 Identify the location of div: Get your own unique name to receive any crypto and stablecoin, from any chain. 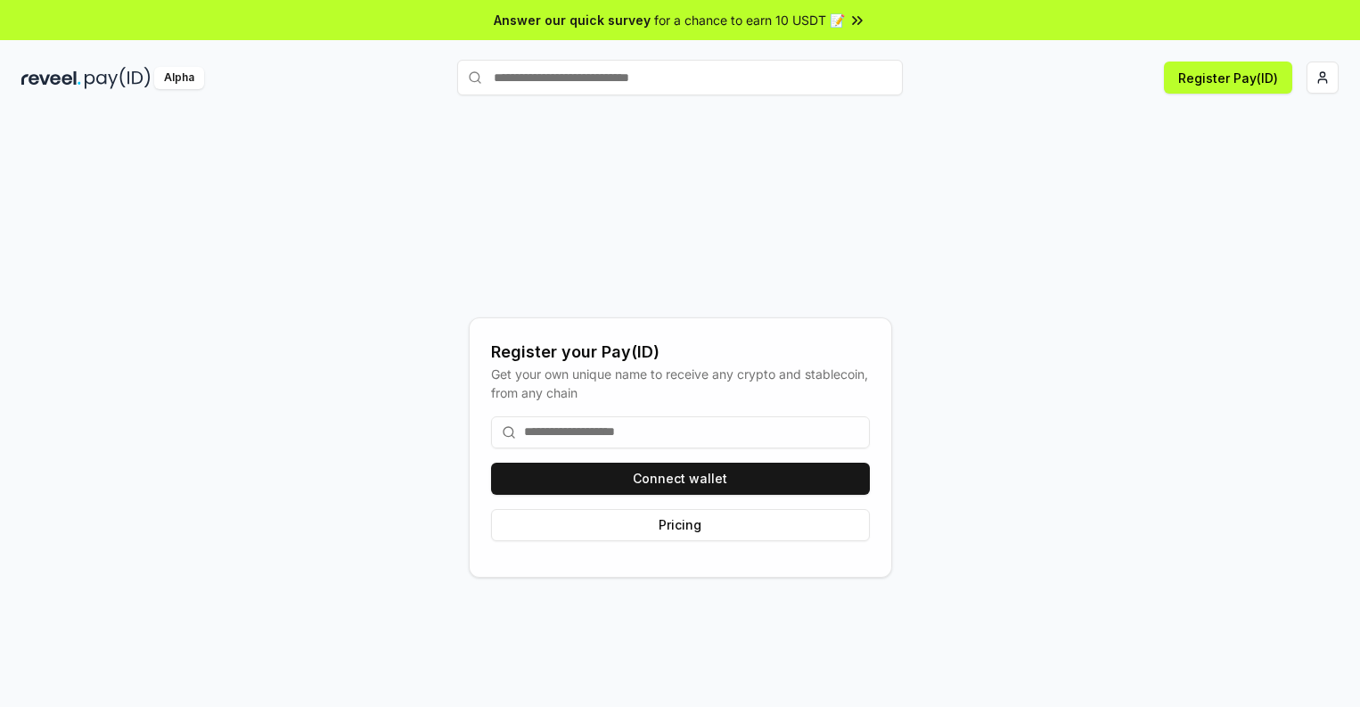
(680, 383).